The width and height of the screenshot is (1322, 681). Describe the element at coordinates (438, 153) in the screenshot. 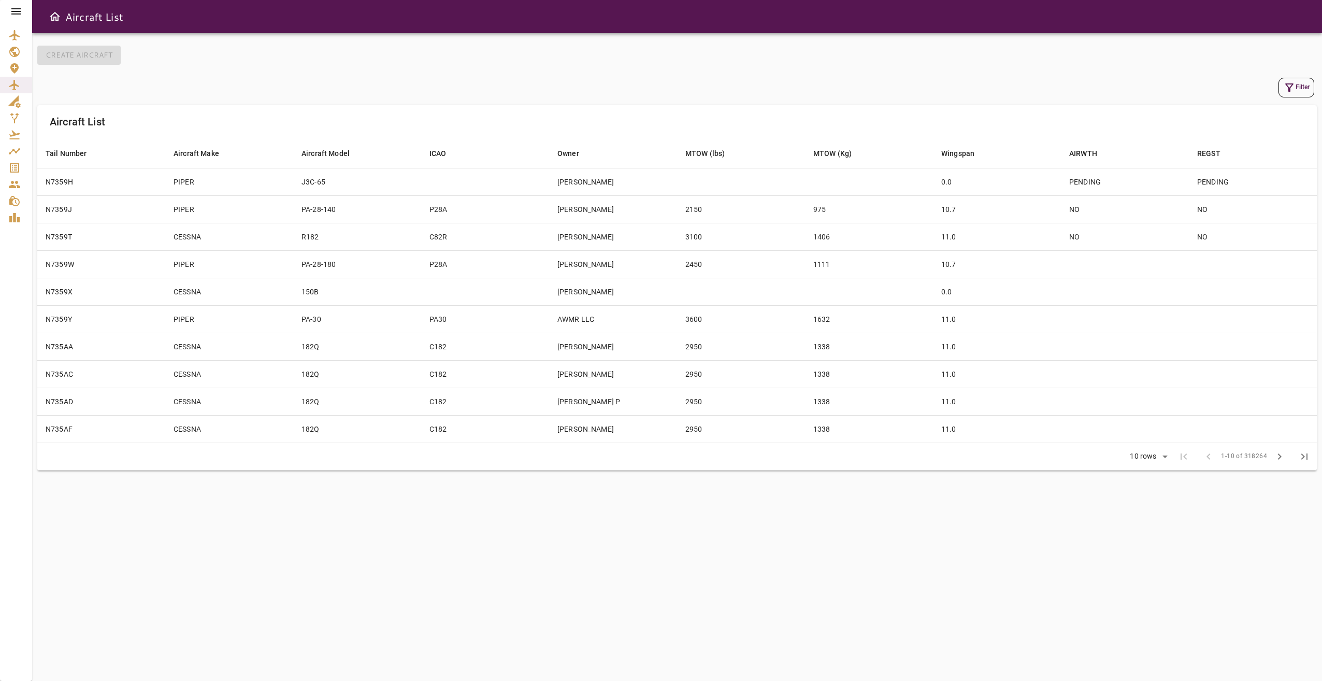

I see `div: ICAO` at that location.